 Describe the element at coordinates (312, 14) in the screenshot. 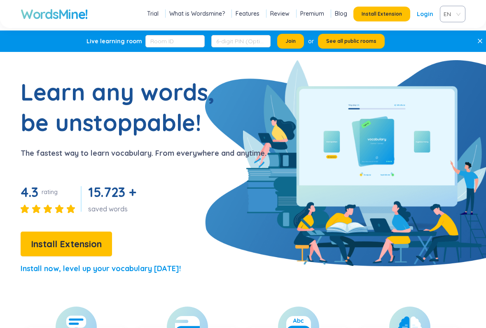

I see `a: Premium` at that location.